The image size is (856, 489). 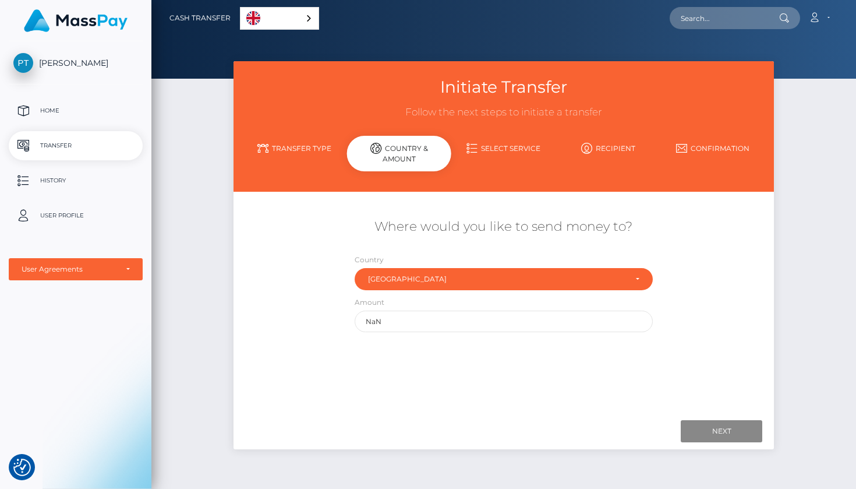 I want to click on label: Amount, so click(x=369, y=302).